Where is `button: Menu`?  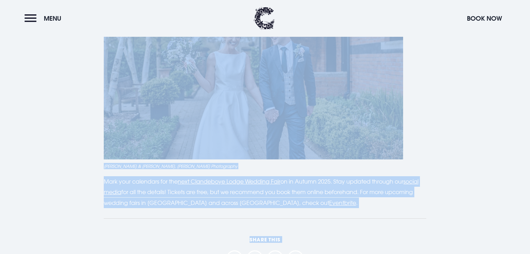 button: Menu is located at coordinates (45, 18).